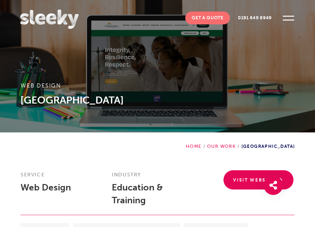 The height and width of the screenshot is (227, 315). I want to click on a: Get A Quote, so click(208, 18).